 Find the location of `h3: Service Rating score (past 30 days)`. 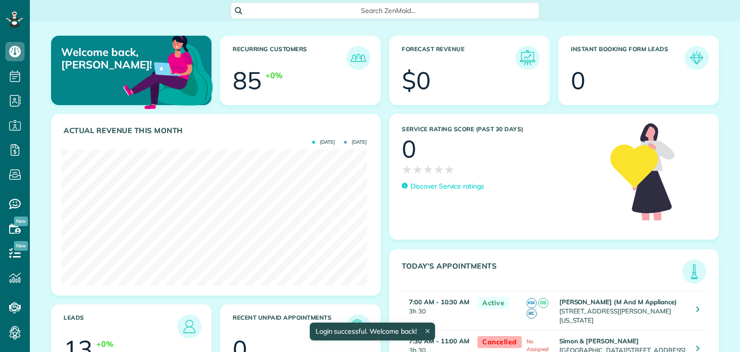

h3: Service Rating score (past 30 days) is located at coordinates (501, 129).